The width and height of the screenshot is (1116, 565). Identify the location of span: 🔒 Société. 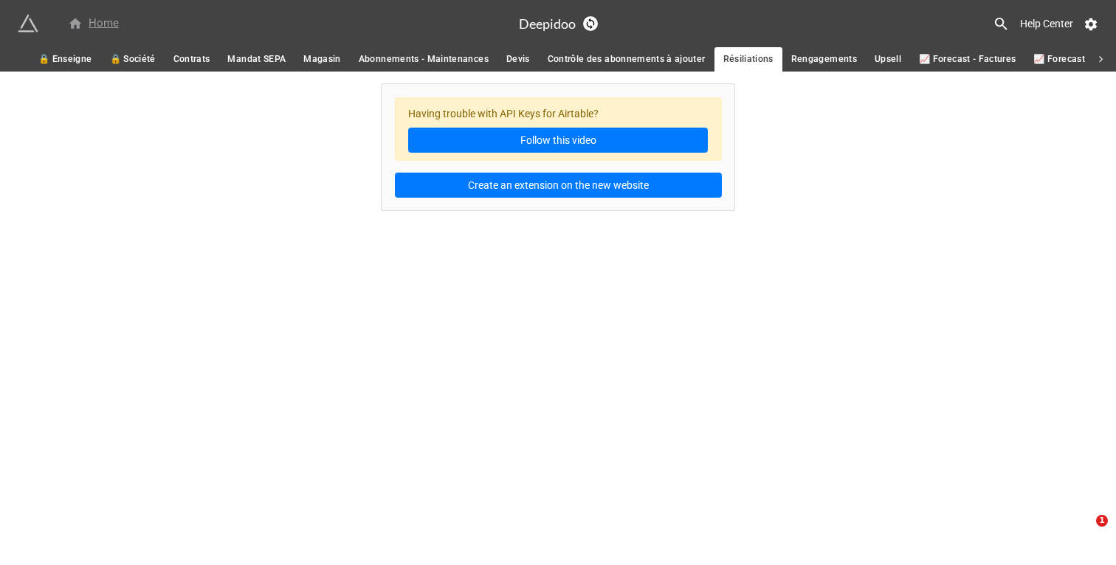
(133, 59).